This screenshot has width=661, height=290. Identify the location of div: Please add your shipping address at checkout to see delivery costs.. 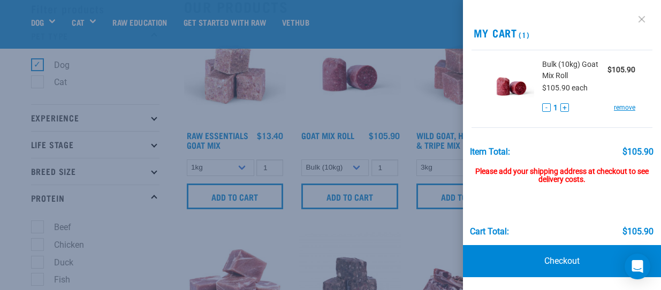
(561, 171).